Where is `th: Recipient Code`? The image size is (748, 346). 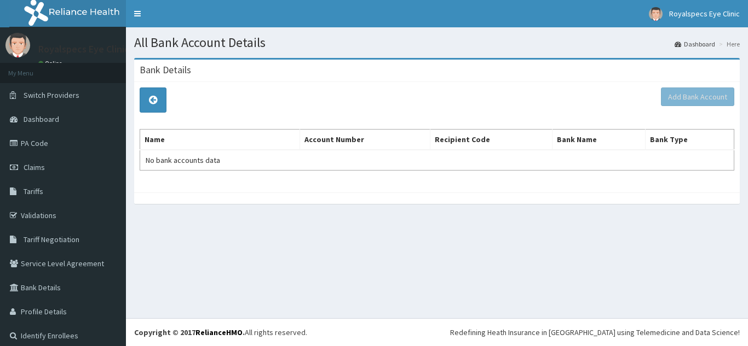 th: Recipient Code is located at coordinates (490, 140).